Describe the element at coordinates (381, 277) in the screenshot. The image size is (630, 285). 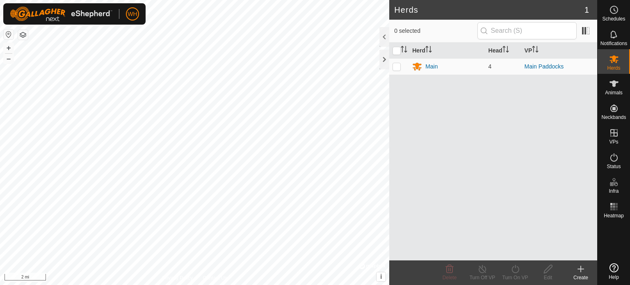
I see `button: i` at that location.